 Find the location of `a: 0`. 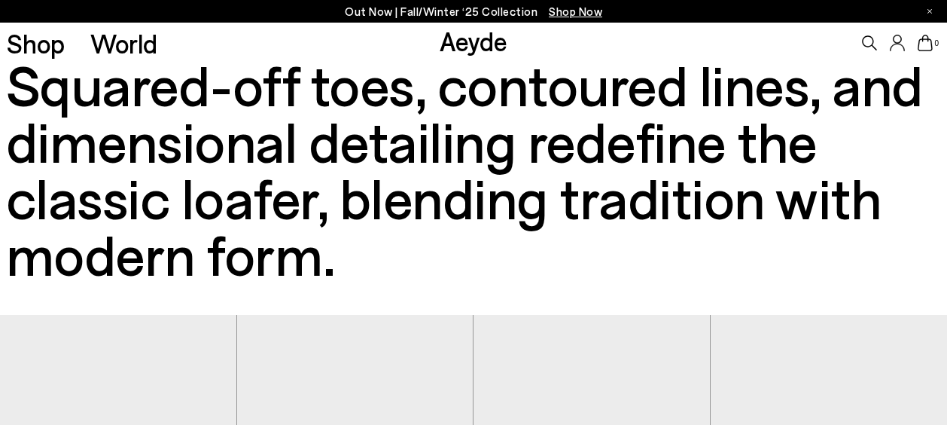

a: 0 is located at coordinates (925, 43).